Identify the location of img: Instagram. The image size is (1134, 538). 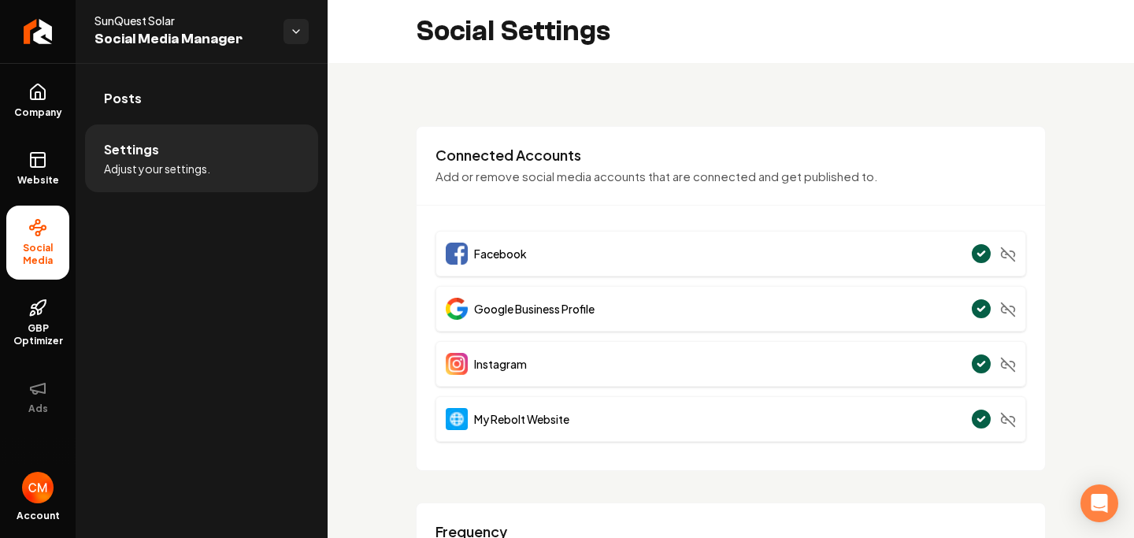
(457, 364).